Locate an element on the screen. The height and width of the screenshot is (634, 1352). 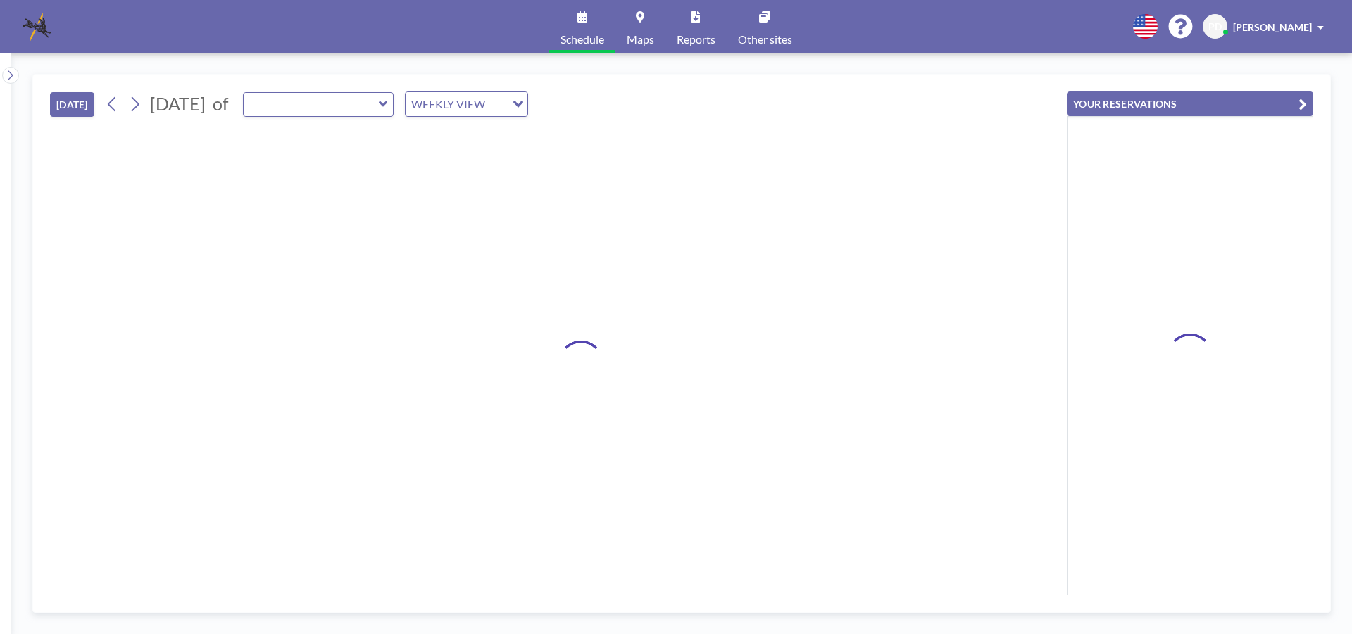
img: organization-logo is located at coordinates (37, 27).